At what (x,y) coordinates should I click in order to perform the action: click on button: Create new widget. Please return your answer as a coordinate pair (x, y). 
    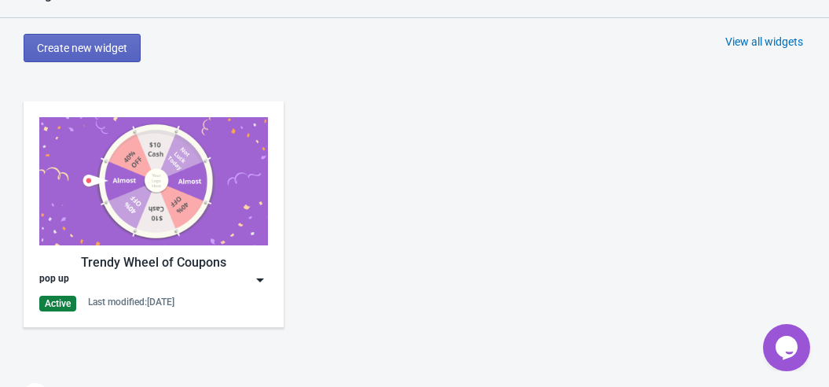
    Looking at the image, I should click on (82, 48).